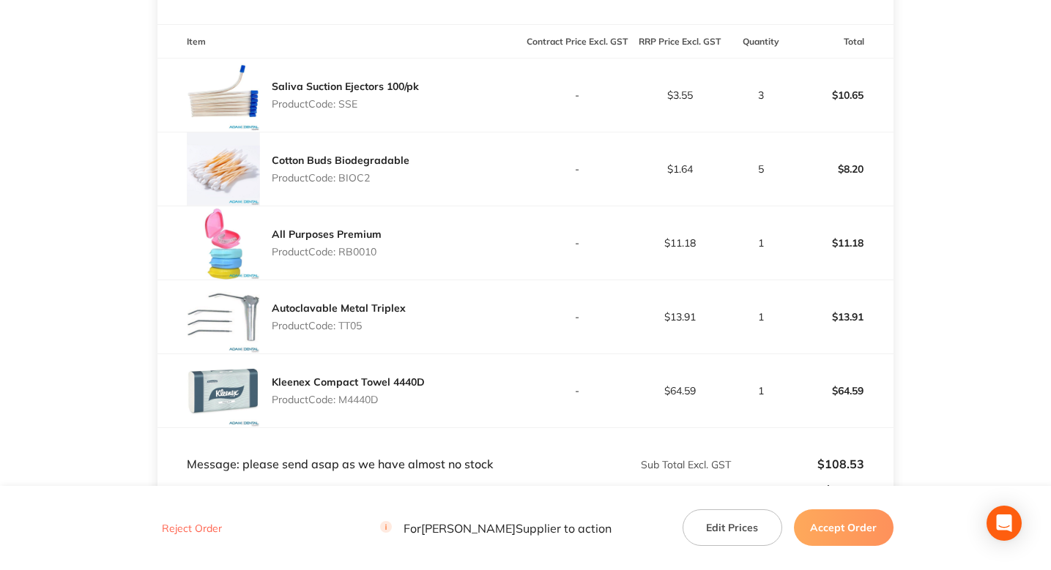 The height and width of the screenshot is (570, 1051). What do you see at coordinates (628, 465) in the screenshot?
I see `p: Sub Total Excl. GST` at bounding box center [628, 465].